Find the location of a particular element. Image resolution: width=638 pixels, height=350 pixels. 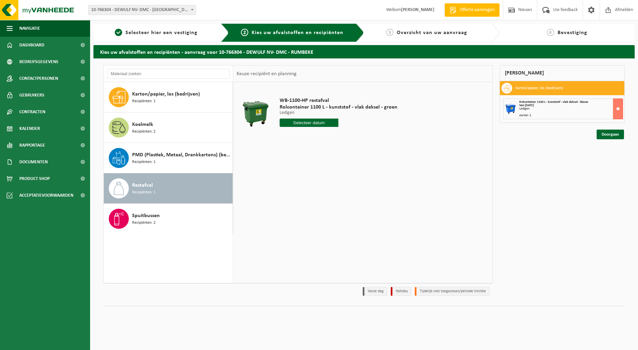

button: Spuitbussen Recipiënten: 2 is located at coordinates (168, 218).